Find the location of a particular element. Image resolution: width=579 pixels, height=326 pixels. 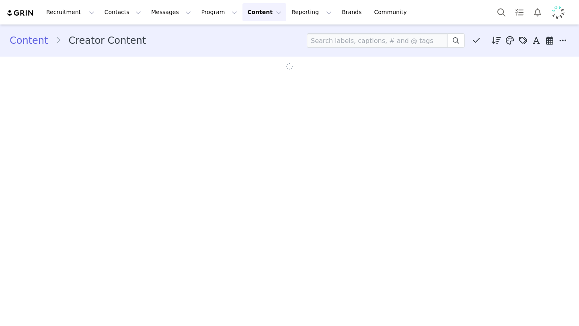

a: Community is located at coordinates (392, 12).